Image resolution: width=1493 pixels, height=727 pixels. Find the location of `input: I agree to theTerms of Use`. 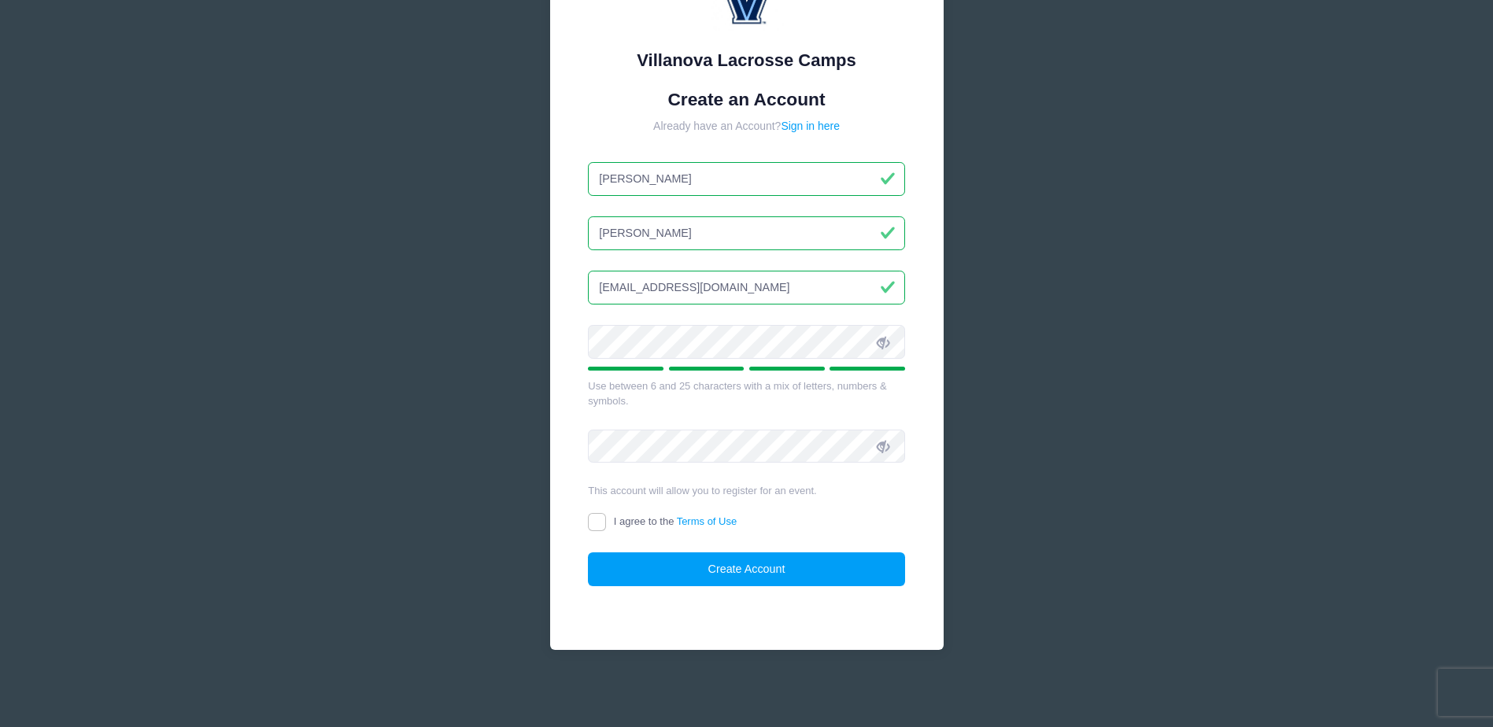

input: I agree to theTerms of Use is located at coordinates (597, 522).